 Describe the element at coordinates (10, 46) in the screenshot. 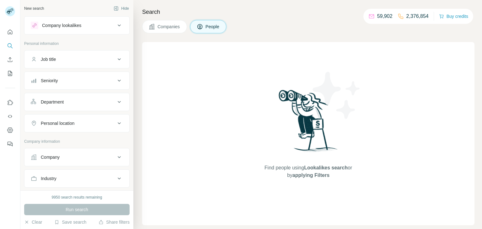

I see `button: Search` at that location.